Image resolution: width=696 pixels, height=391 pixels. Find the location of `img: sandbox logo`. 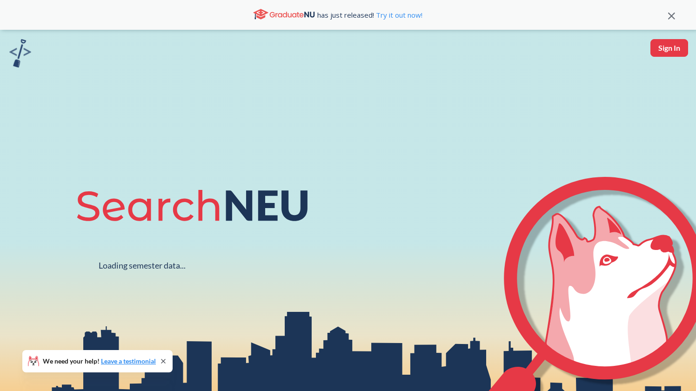

img: sandbox logo is located at coordinates (20, 53).